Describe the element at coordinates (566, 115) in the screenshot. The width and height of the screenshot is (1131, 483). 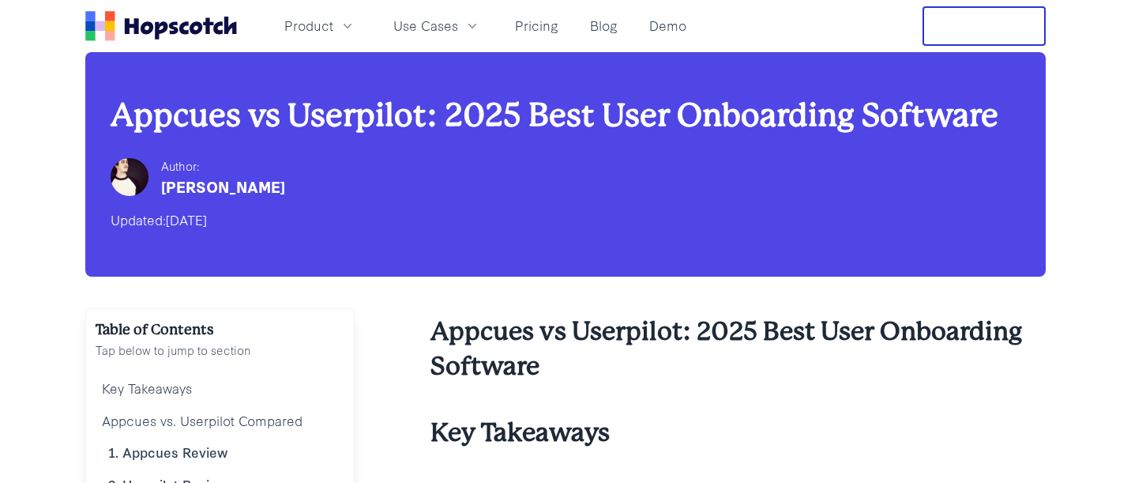
I see `h1: Appcues vs Userpilot: 2025 Best User Onboarding Software` at that location.